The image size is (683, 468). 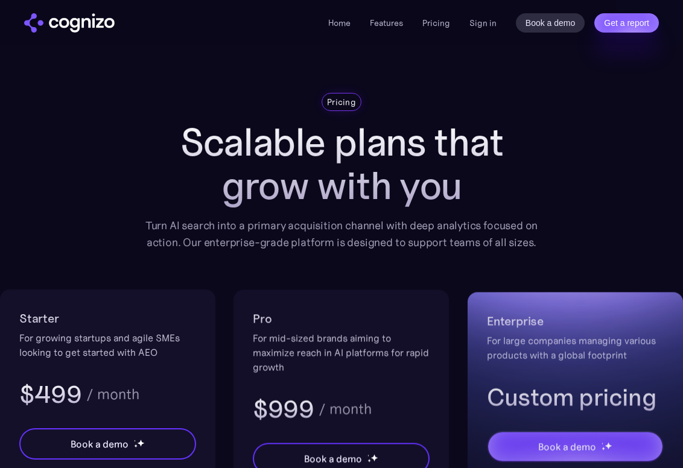 I want to click on h1: Scalable plans that grow with you, so click(x=341, y=164).